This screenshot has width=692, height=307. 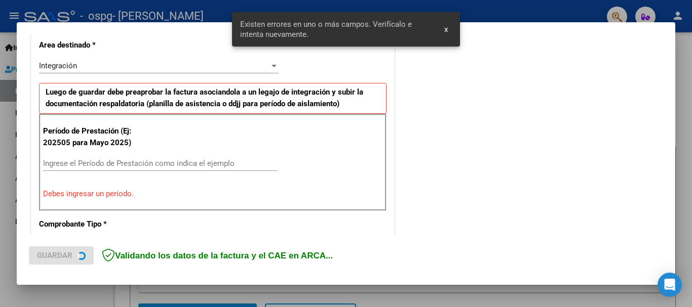 I want to click on p: Período de Prestación (Ej: 202505 para Mayo 2025), so click(x=94, y=137).